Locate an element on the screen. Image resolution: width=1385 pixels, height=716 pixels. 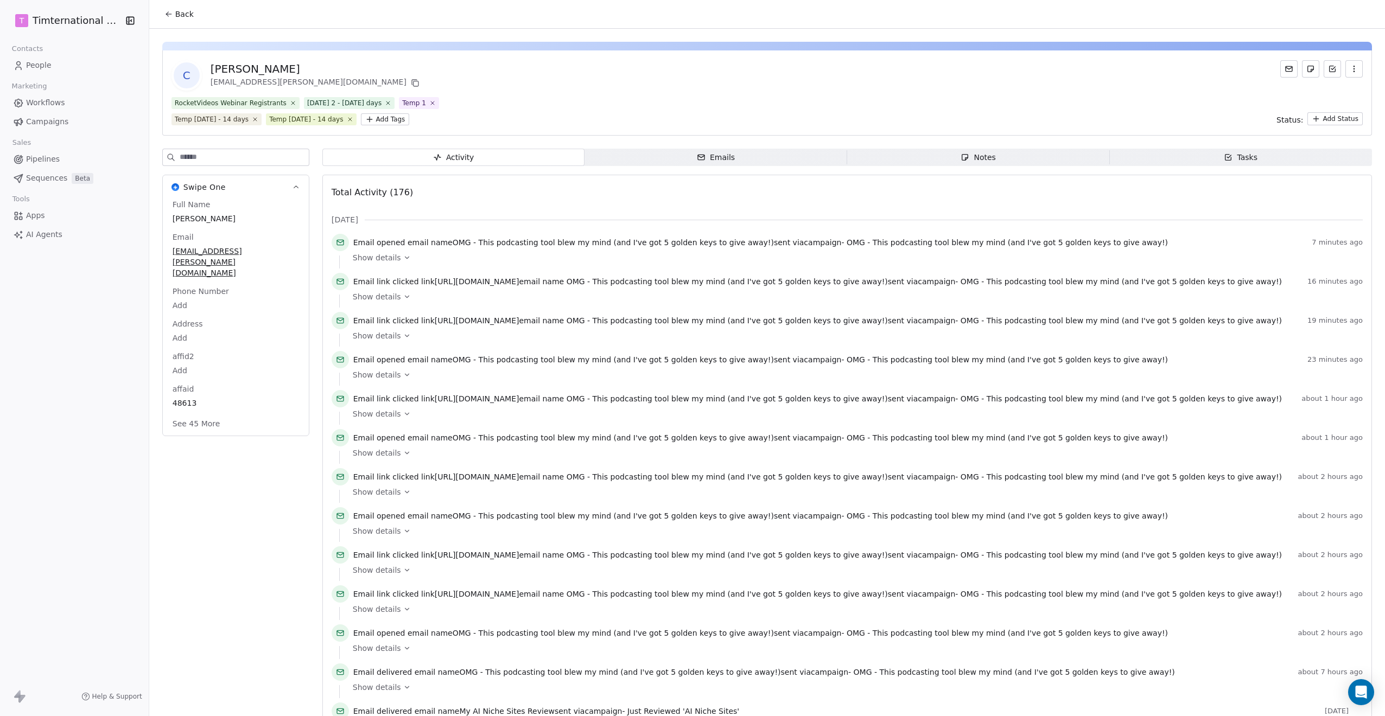
span: Sequences is located at coordinates (47, 178).